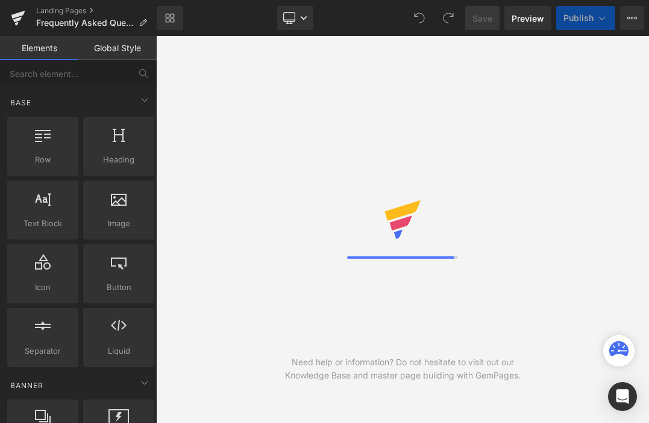 The width and height of the screenshot is (649, 423). What do you see at coordinates (170, 18) in the screenshot?
I see `a: New Library` at bounding box center [170, 18].